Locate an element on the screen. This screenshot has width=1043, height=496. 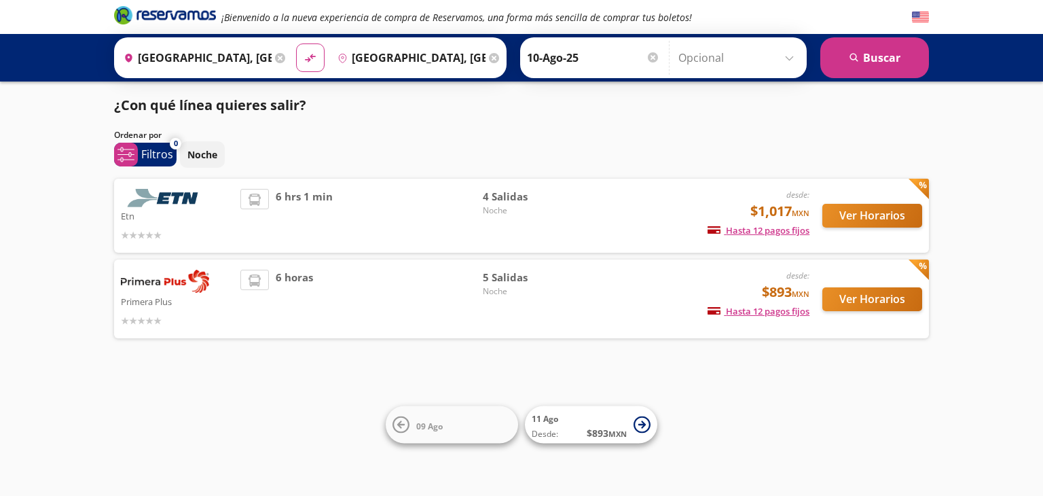
span: 5 Salidas is located at coordinates (530, 277).